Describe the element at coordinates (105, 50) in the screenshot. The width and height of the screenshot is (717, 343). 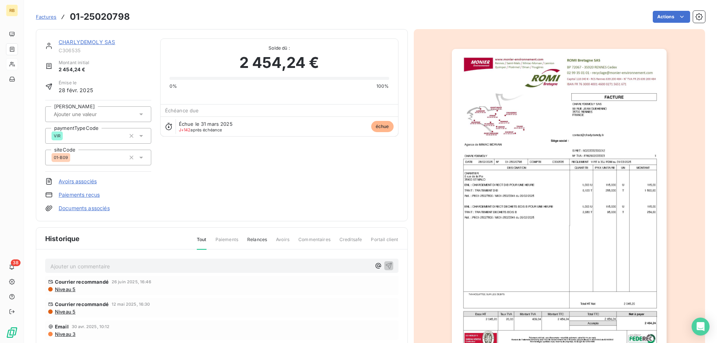
I see `span: C306535` at that location.